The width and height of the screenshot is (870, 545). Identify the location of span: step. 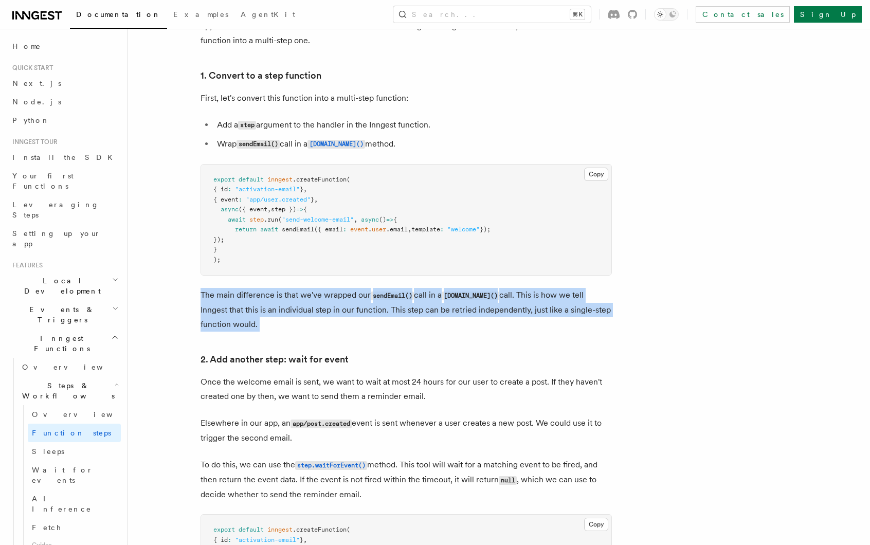
(257, 220).